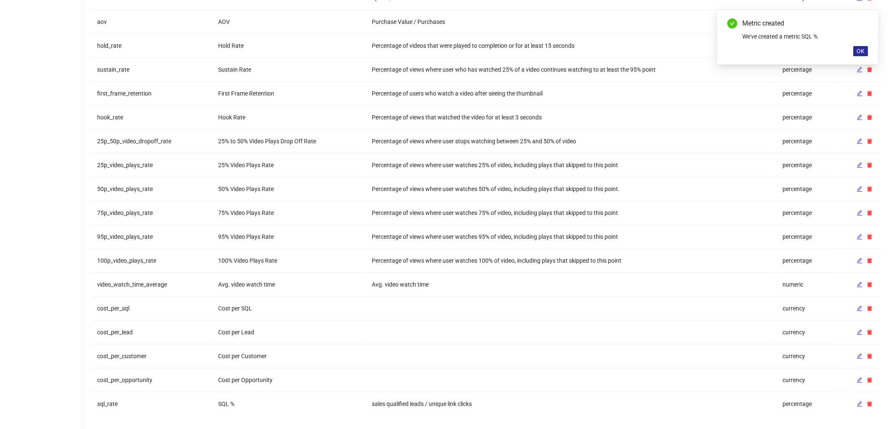 The height and width of the screenshot is (429, 888). What do you see at coordinates (289, 22) in the screenshot?
I see `td: AOV` at bounding box center [289, 22].